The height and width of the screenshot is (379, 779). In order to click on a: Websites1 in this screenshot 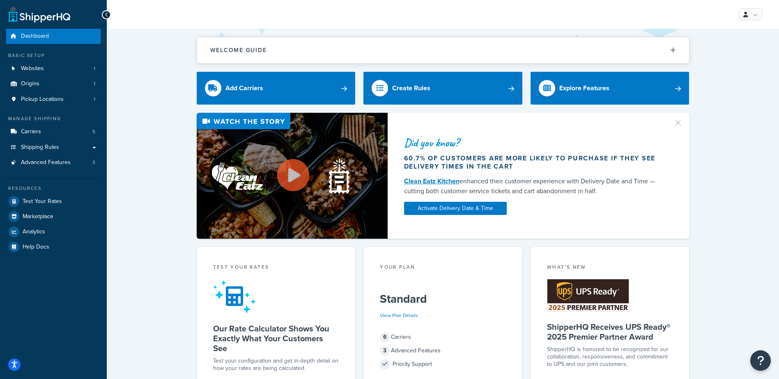, I will do `click(53, 69)`.